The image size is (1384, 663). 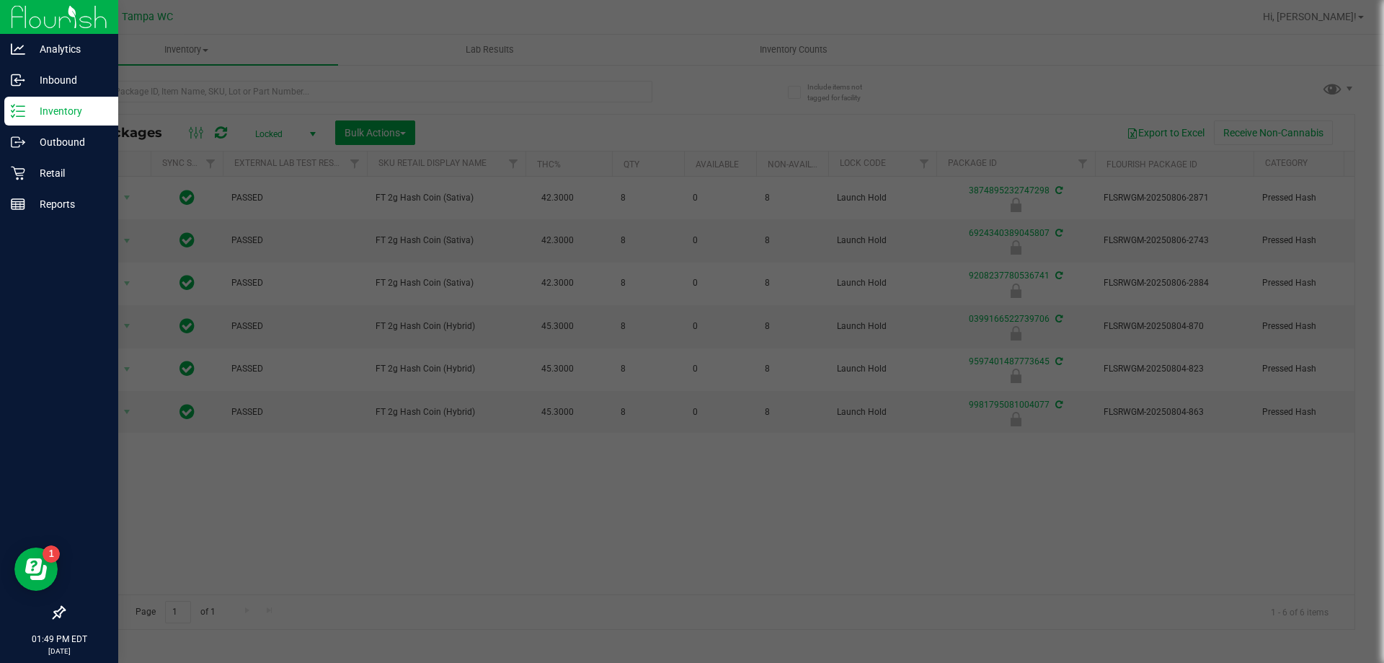 I want to click on p: Inbound, so click(x=68, y=80).